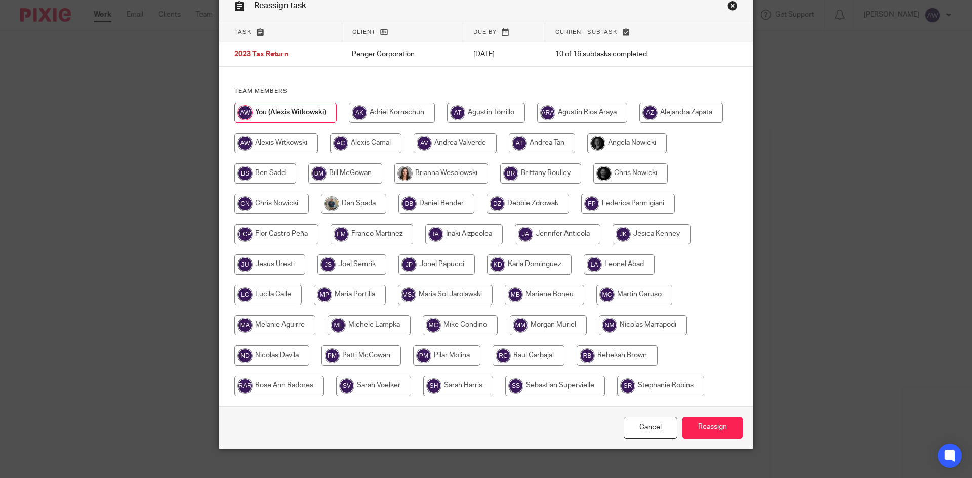  Describe the element at coordinates (712, 428) in the screenshot. I see `input: Reassign` at that location.